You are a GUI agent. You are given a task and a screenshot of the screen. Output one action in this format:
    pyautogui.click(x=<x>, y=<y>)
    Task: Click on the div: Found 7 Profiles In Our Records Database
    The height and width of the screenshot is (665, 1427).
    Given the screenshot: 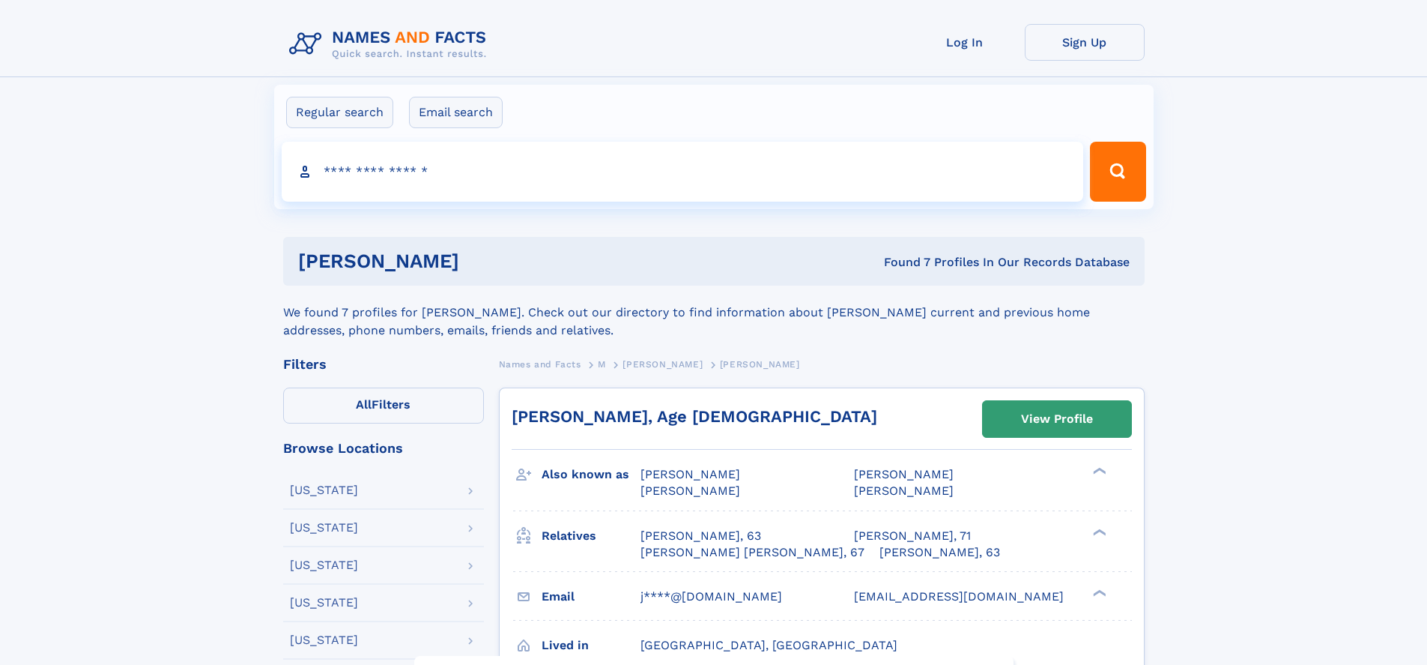 What is the action you would take?
    pyautogui.click(x=901, y=262)
    